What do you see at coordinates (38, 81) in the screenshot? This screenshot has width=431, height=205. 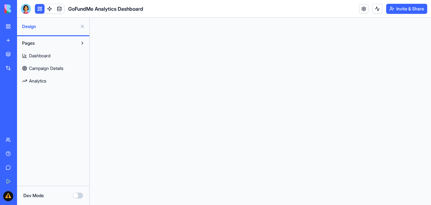 I see `span: Analytics` at bounding box center [38, 81].